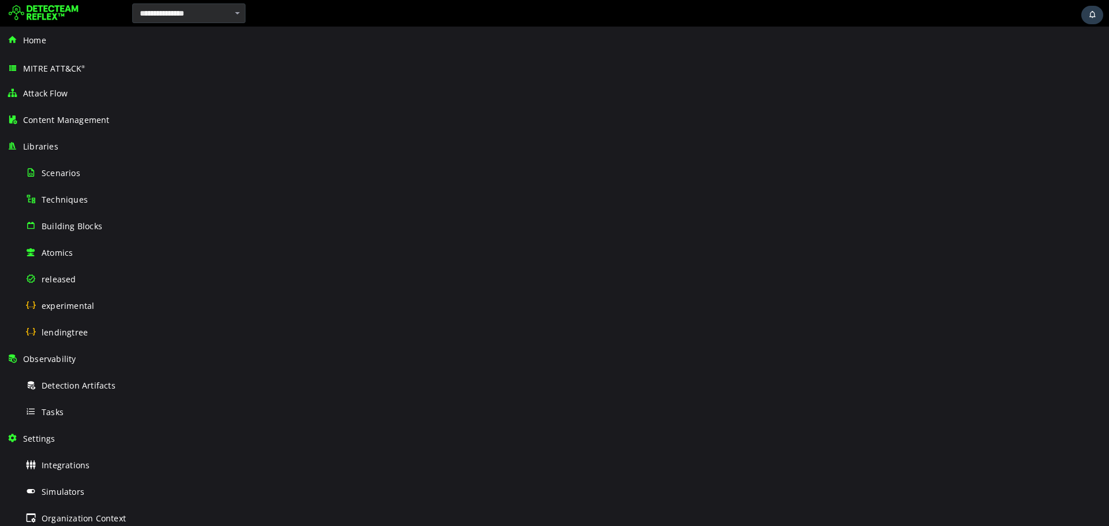 The image size is (1109, 526). Describe the element at coordinates (66, 120) in the screenshot. I see `span: Content Management` at that location.